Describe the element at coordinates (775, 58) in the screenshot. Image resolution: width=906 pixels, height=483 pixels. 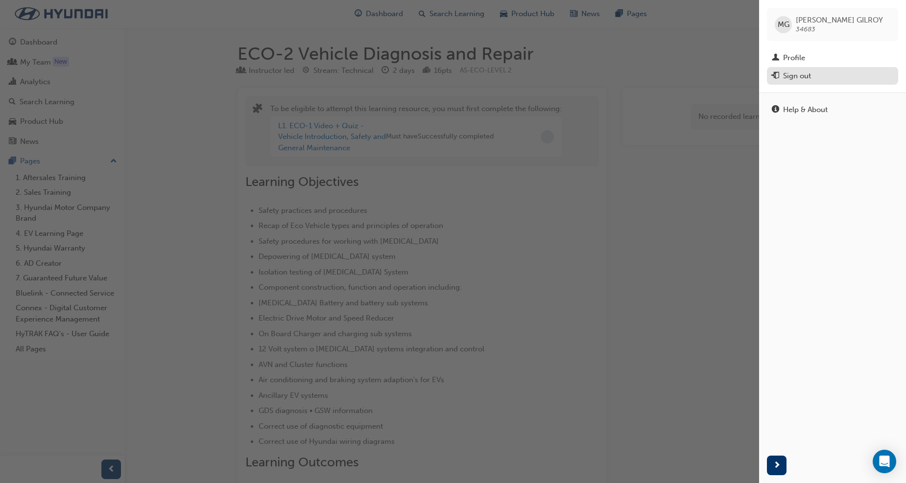
I see `span: man-icon` at that location.